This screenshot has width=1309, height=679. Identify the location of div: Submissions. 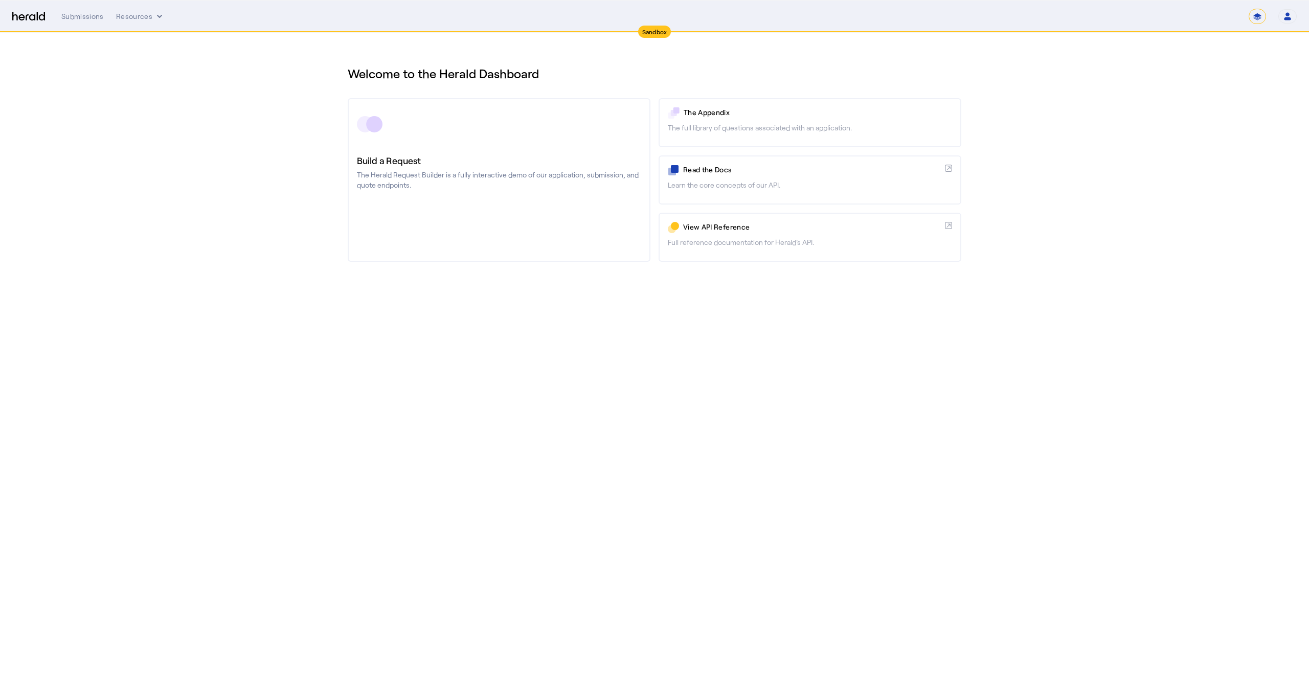
(82, 16).